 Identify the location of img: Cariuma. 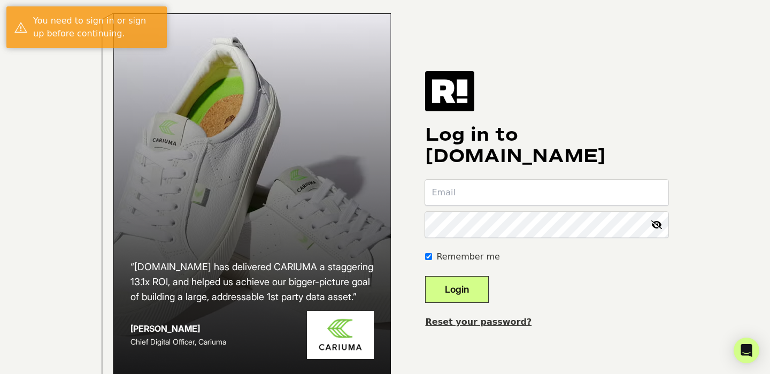
(340, 335).